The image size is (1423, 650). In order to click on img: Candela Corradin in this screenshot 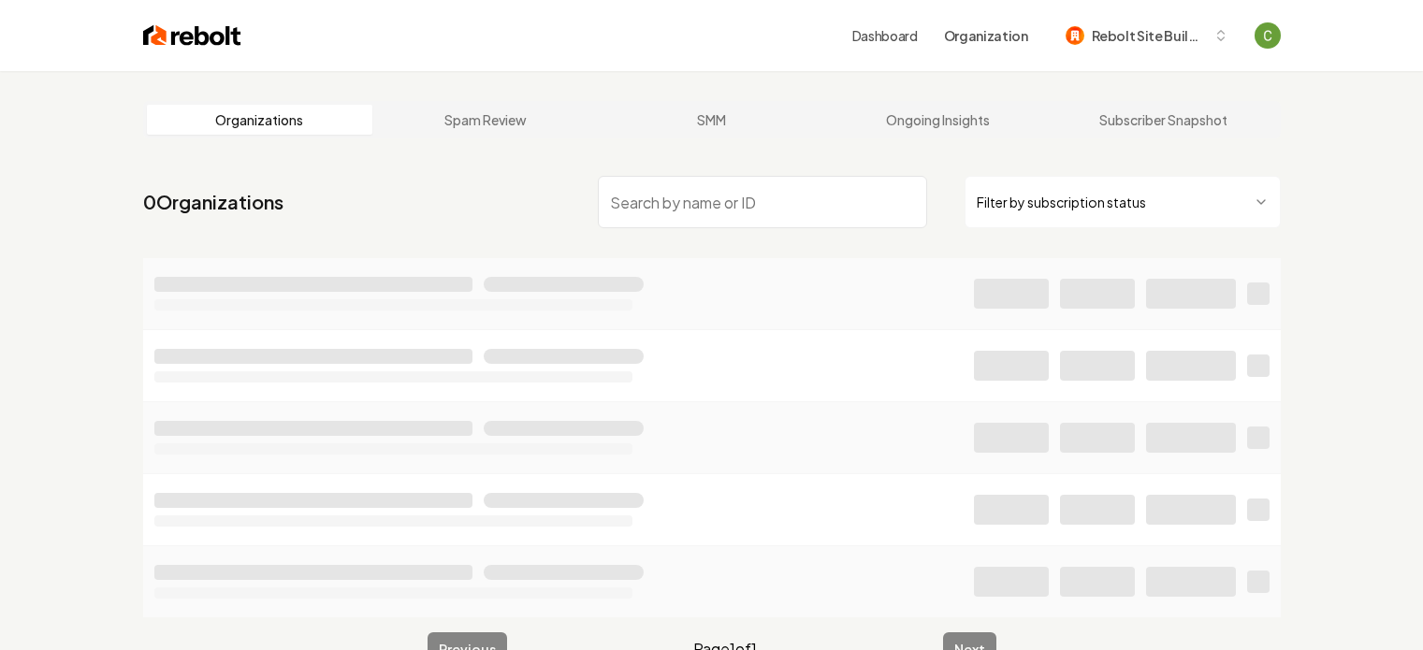, I will do `click(1267, 36)`.